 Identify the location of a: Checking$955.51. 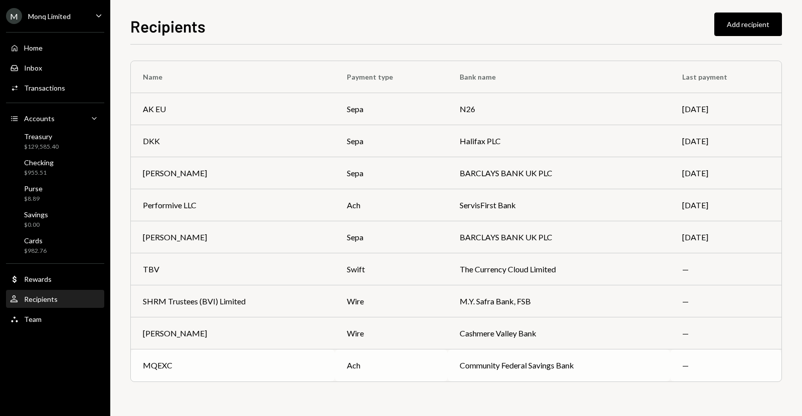
(55, 167).